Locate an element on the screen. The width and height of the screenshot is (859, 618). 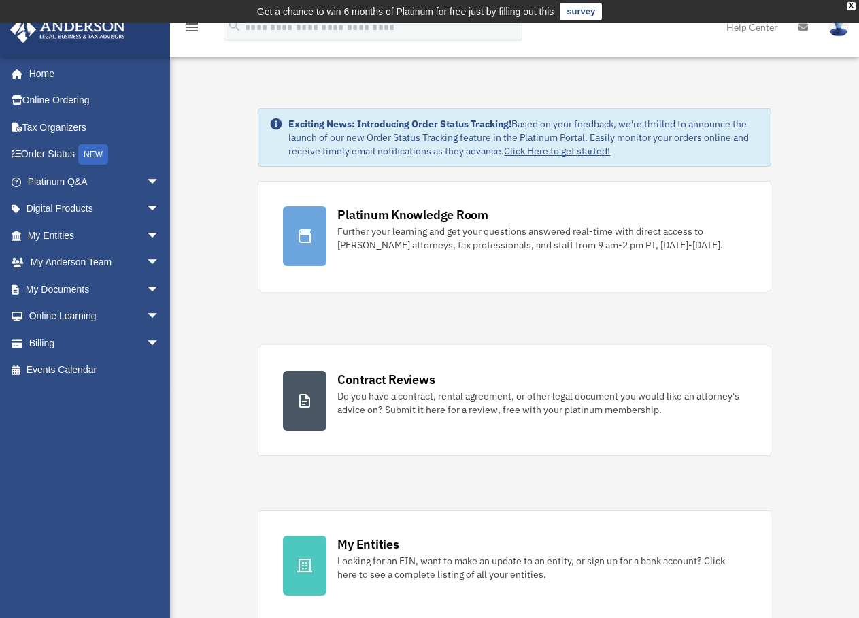
a: Platinum Knowledge Room Further your learning and get your questions answered real-time with dire... is located at coordinates (514, 236).